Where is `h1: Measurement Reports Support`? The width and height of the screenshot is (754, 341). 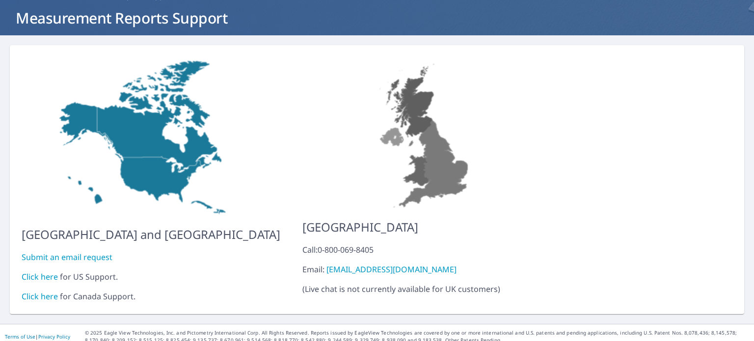 h1: Measurement Reports Support is located at coordinates (377, 18).